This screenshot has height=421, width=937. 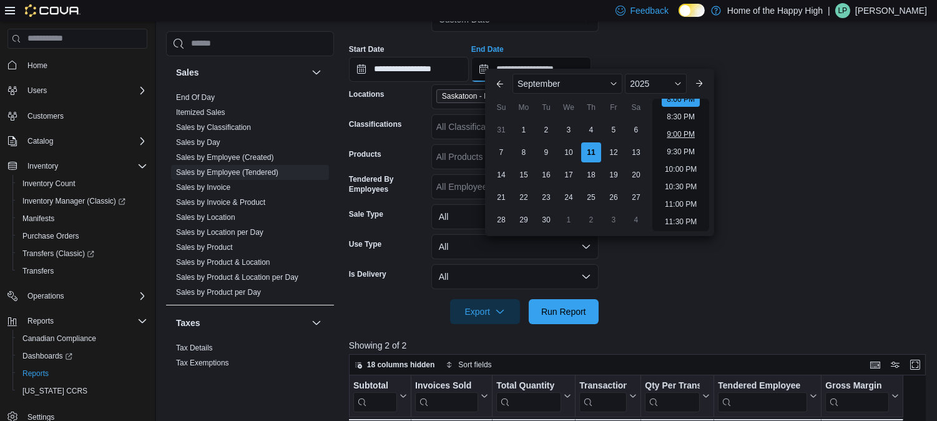 I want to click on div: day-10, so click(x=569, y=152).